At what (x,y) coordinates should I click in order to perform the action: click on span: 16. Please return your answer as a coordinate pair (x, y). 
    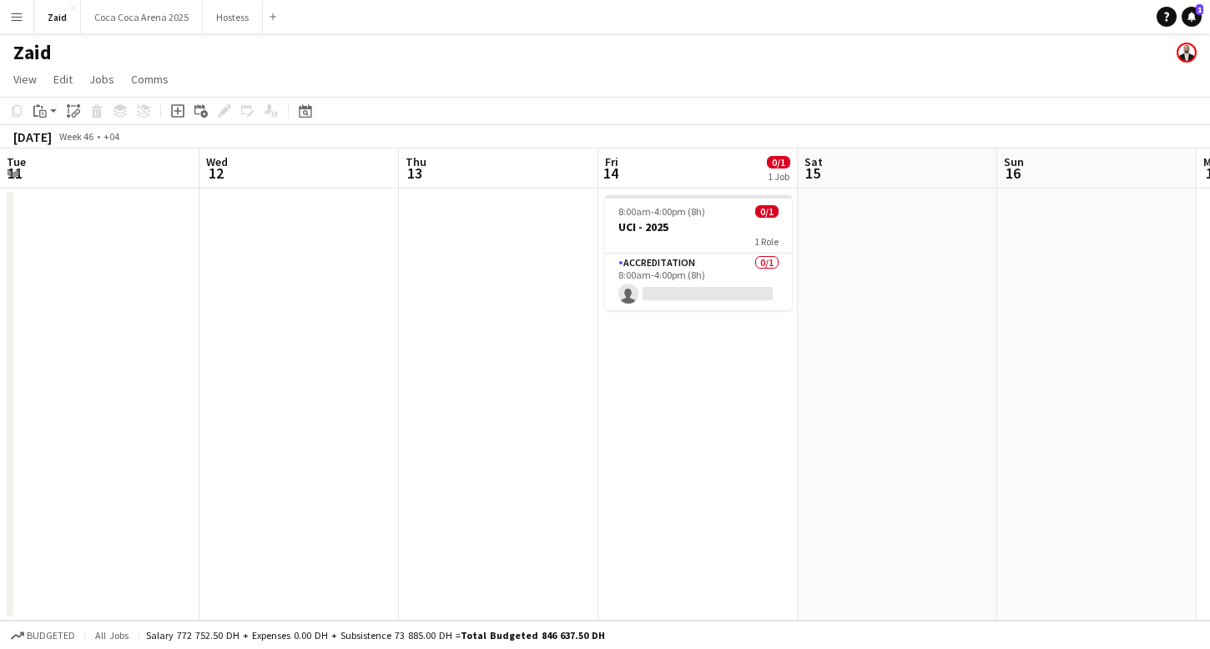
    Looking at the image, I should click on (1013, 173).